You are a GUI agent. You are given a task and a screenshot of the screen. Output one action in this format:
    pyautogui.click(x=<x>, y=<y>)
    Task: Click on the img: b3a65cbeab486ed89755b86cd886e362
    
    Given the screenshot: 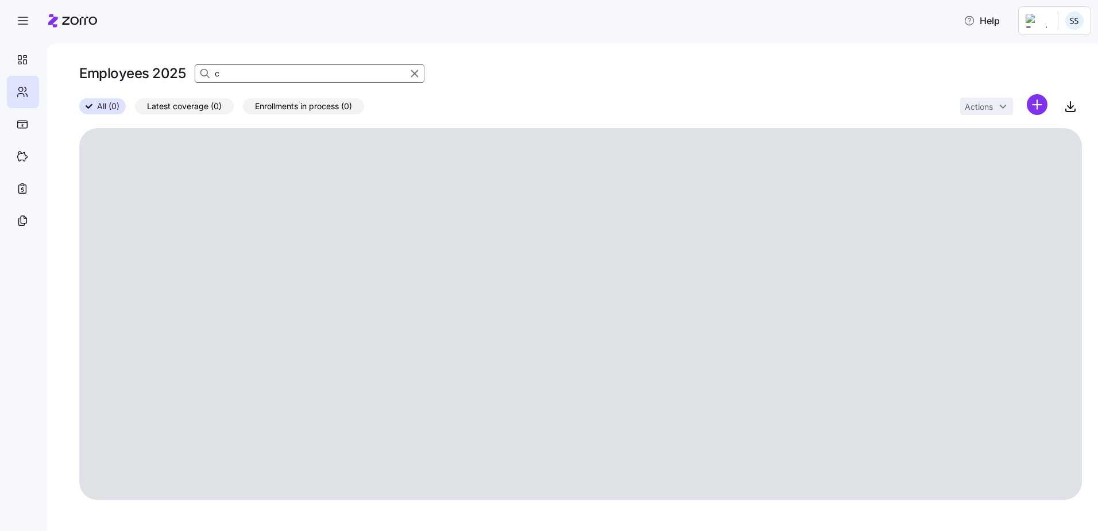 What is the action you would take?
    pyautogui.click(x=1075, y=21)
    